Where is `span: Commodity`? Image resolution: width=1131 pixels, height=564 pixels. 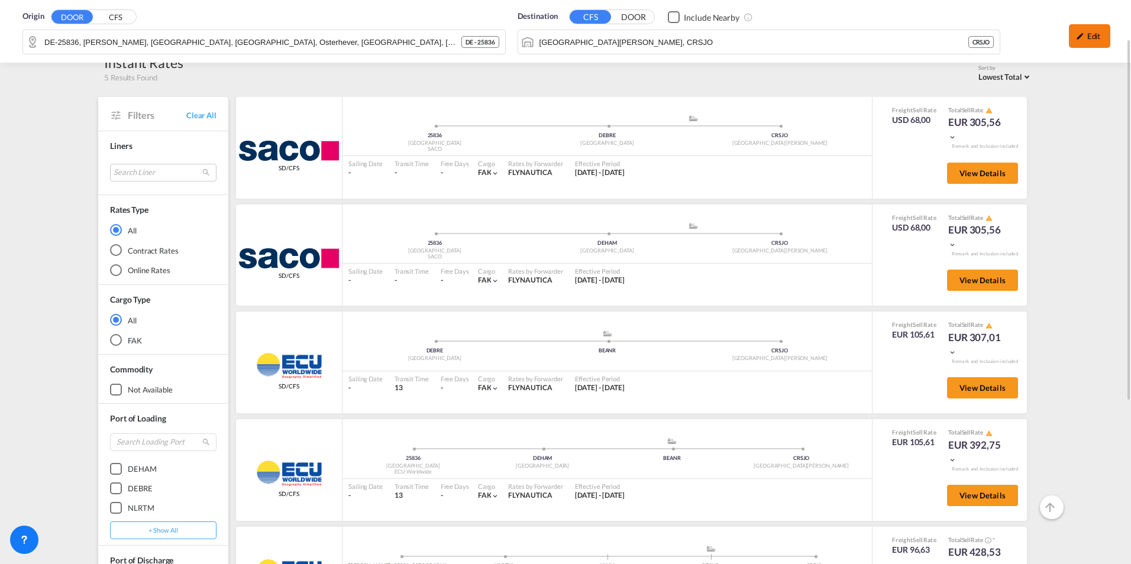 span: Commodity is located at coordinates (131, 369).